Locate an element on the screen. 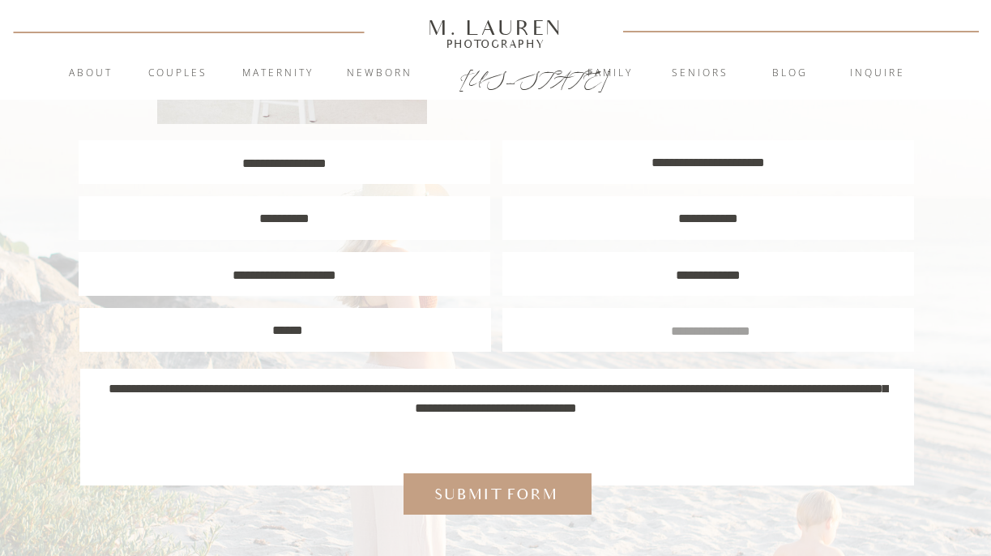 Image resolution: width=991 pixels, height=556 pixels. nav: About is located at coordinates (91, 74).